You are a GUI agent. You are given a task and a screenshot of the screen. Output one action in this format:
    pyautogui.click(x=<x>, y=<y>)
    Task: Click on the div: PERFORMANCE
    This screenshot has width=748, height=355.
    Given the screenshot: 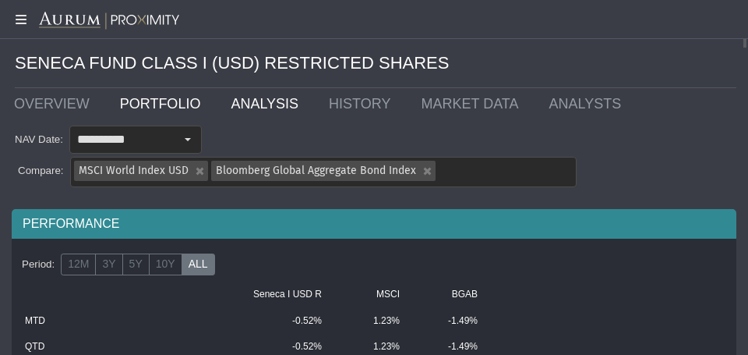 What is the action you would take?
    pyautogui.click(x=374, y=224)
    